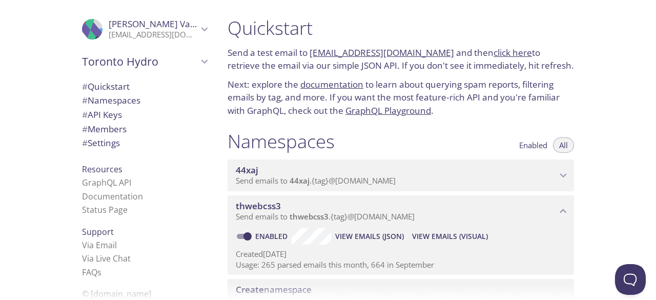  What do you see at coordinates (369, 236) in the screenshot?
I see `span: View Emails (JSON)` at bounding box center [369, 236].